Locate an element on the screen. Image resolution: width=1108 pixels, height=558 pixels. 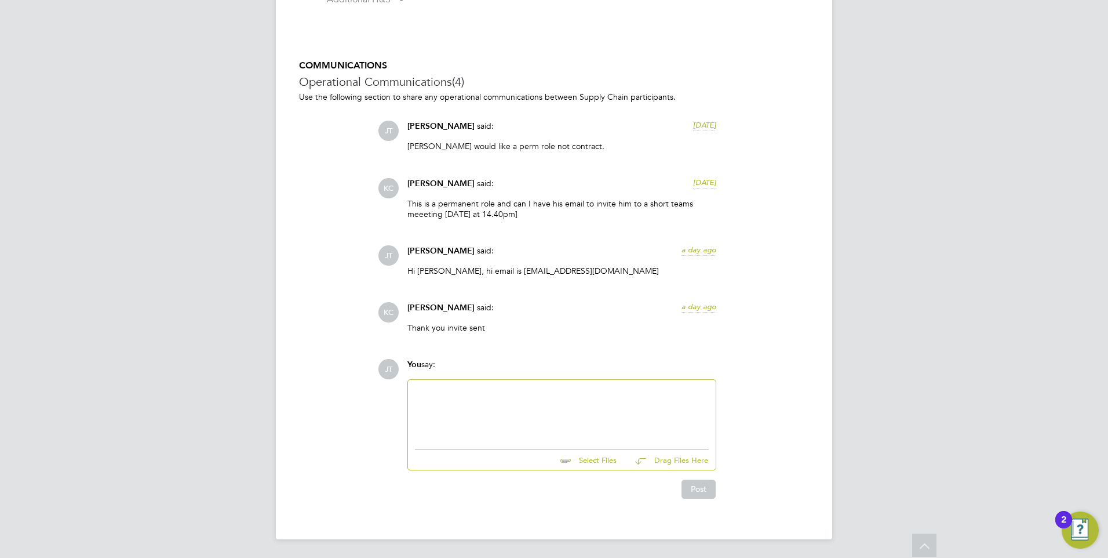
p: Thank you invite sent is located at coordinates (562, 328).